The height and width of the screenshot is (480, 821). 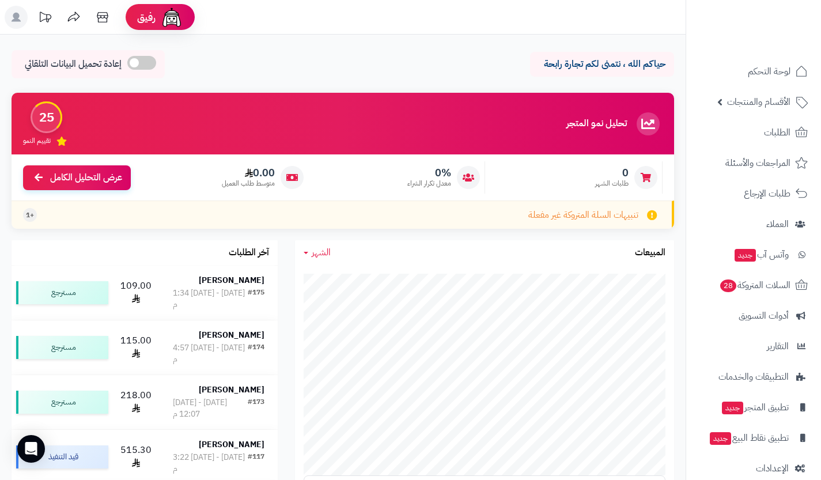 What do you see at coordinates (769, 71) in the screenshot?
I see `span: لوحة التحكم` at bounding box center [769, 71].